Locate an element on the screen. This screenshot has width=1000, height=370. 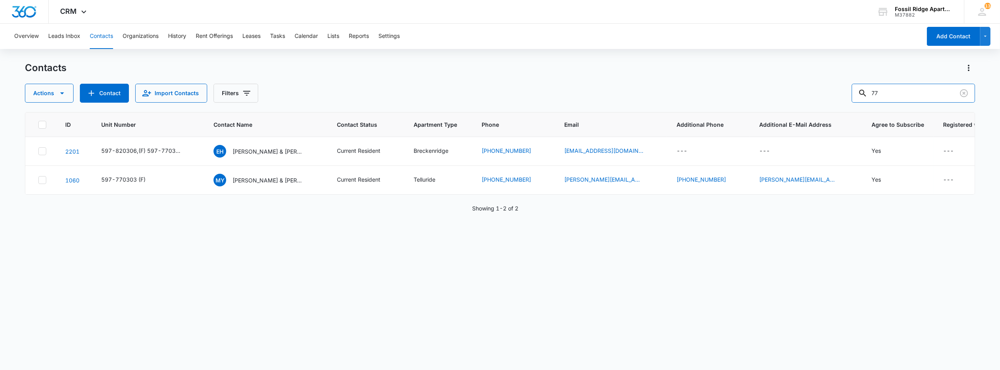
div: Email - yee.monica22405@gmail.com - Select to Edit Field is located at coordinates (611, 180).